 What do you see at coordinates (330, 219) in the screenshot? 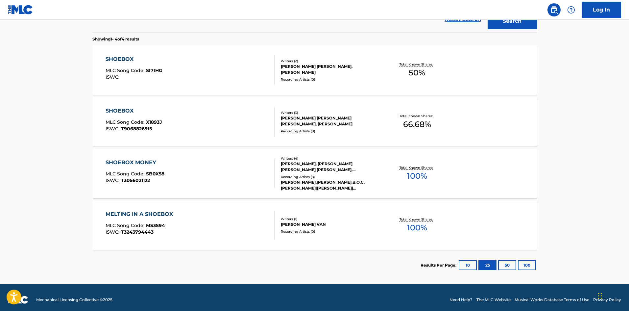
I see `div: Writers ( 1 )` at bounding box center [330, 219].